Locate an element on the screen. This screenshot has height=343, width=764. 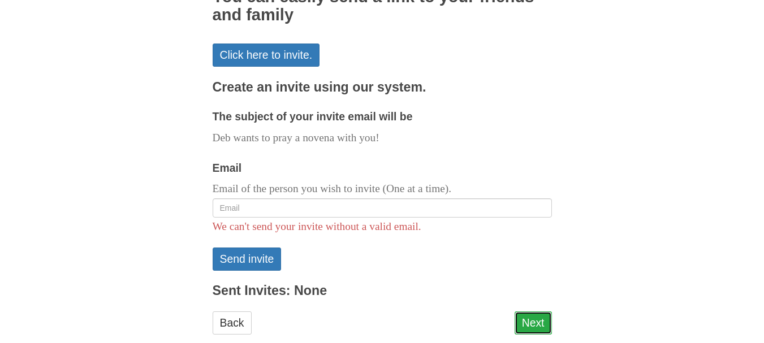
p: Email of the person you wish to invite (One at a time). is located at coordinates (382, 189).